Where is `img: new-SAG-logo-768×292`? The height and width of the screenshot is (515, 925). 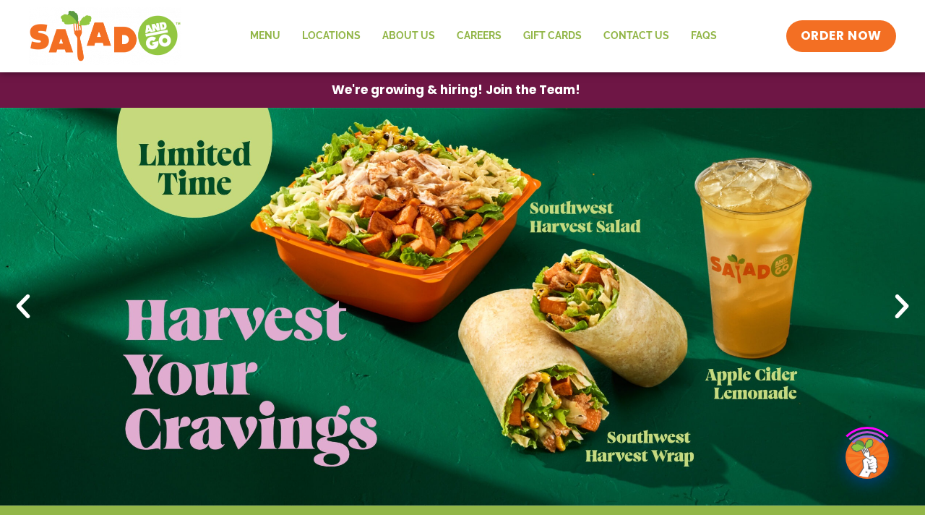 img: new-SAG-logo-768×292 is located at coordinates (105, 36).